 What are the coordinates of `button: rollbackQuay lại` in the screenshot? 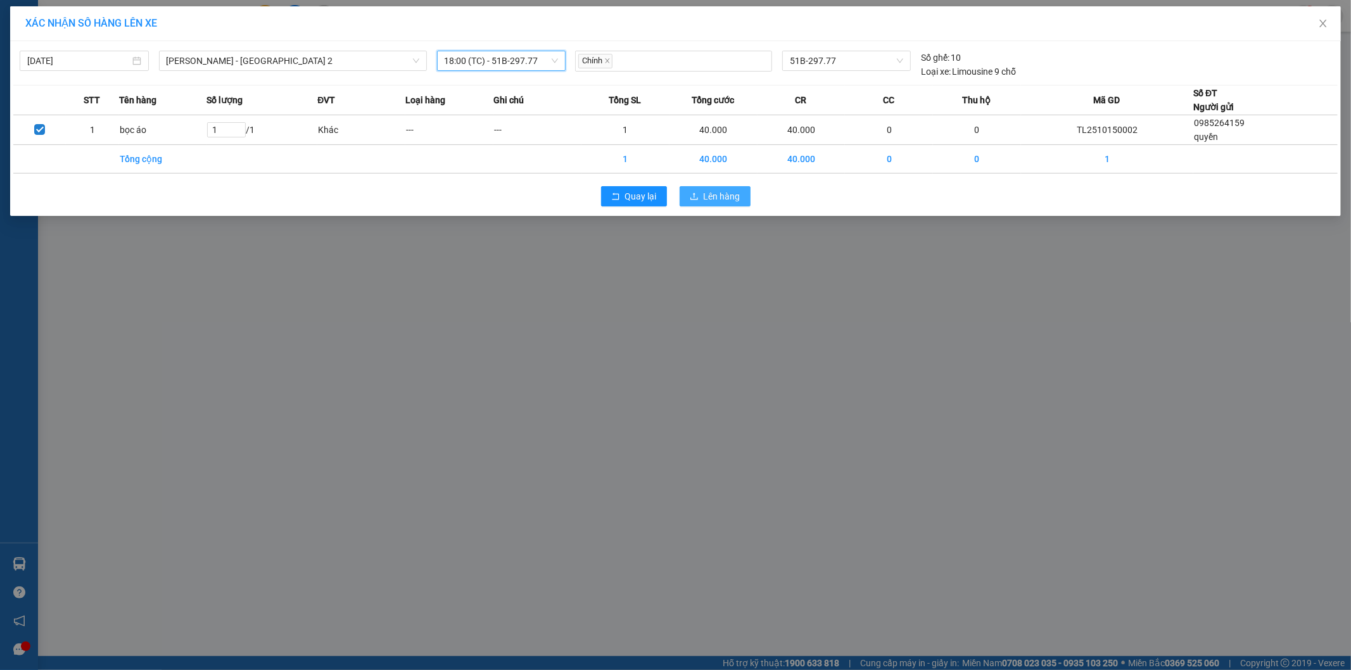 It's located at (634, 196).